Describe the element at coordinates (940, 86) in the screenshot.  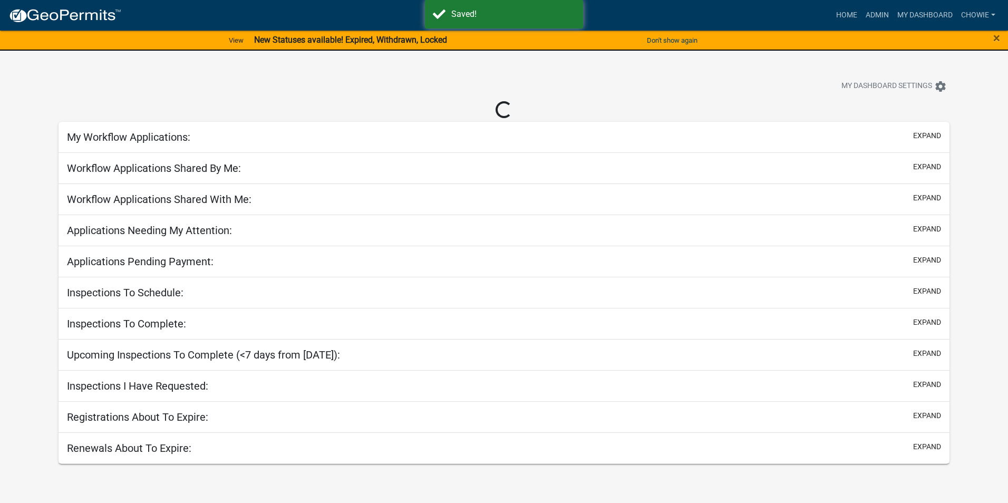
I see `i: settings` at that location.